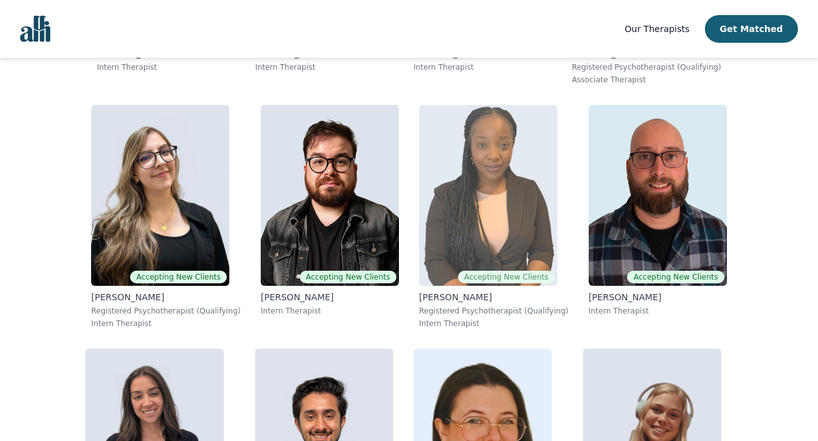 The width and height of the screenshot is (818, 441). I want to click on p: Associate Therapist, so click(647, 80).